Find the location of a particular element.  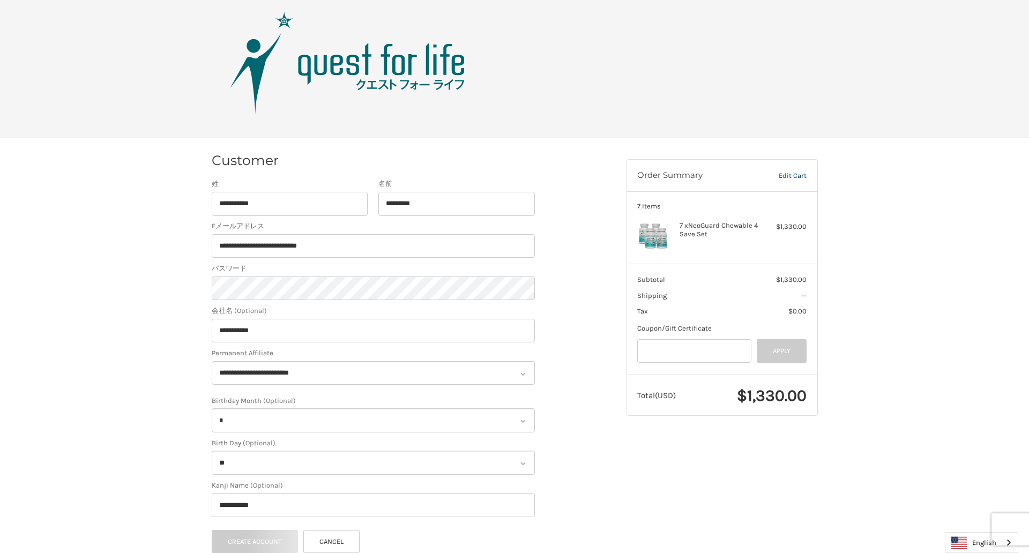

label: Birthday Month is located at coordinates (373, 401).